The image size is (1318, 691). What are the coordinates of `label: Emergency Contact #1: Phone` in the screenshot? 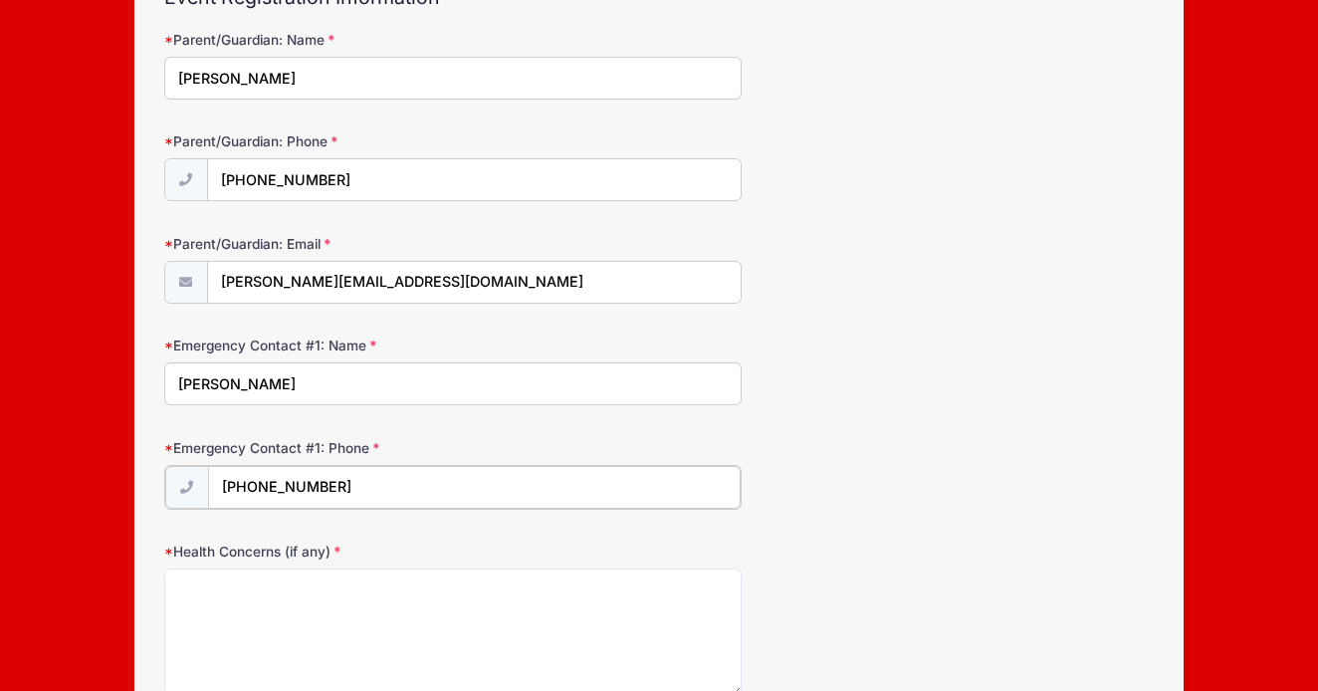 It's located at (330, 448).